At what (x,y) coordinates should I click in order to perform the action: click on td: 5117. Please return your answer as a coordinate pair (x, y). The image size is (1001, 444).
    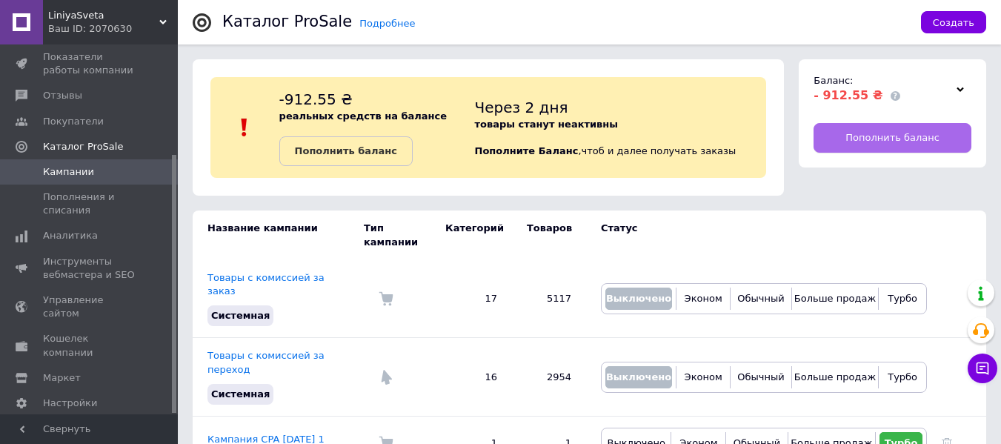
    Looking at the image, I should click on (549, 299).